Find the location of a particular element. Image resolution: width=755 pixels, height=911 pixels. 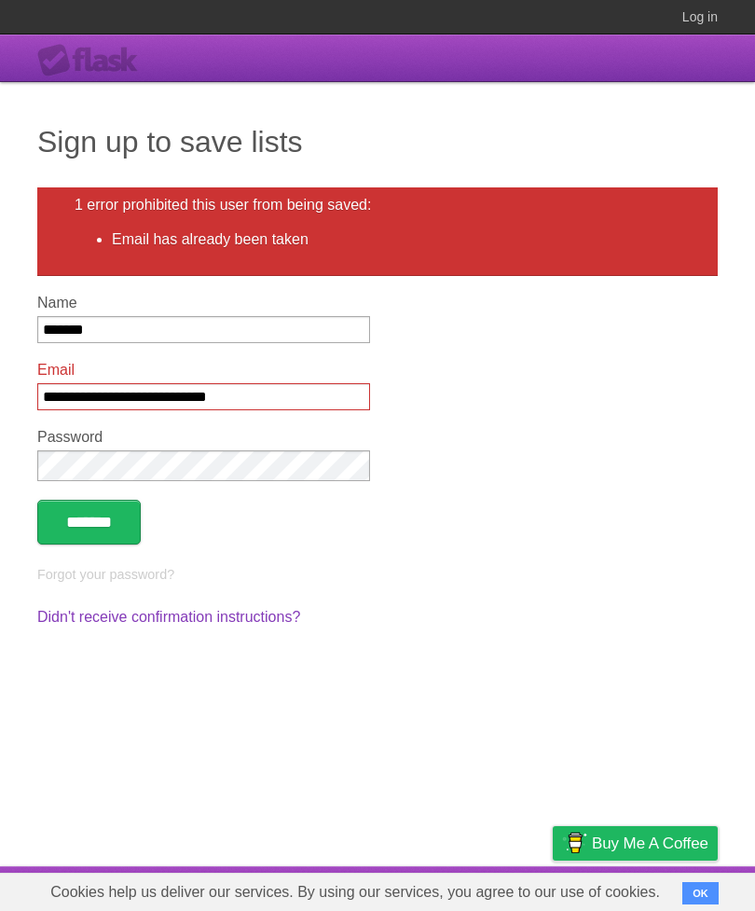

img: Buy me a coffee is located at coordinates (574, 843).